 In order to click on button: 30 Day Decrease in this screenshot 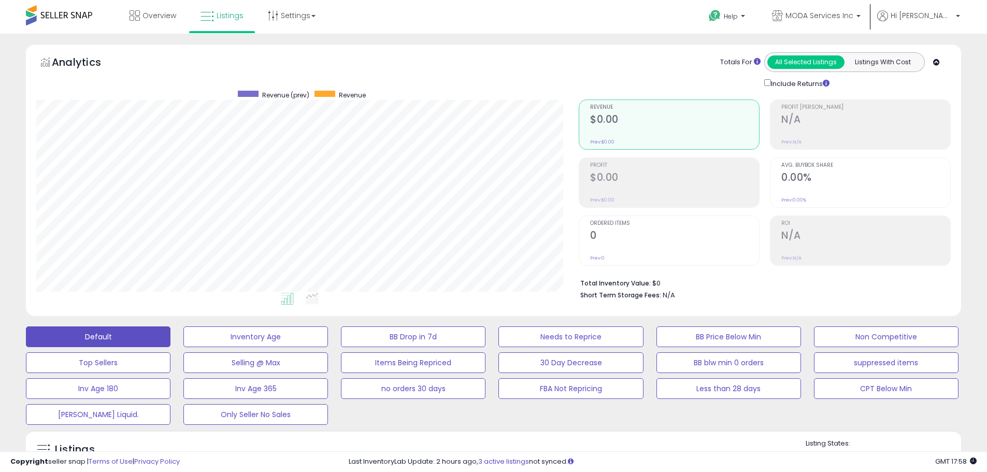, I will do `click(570, 363)`.